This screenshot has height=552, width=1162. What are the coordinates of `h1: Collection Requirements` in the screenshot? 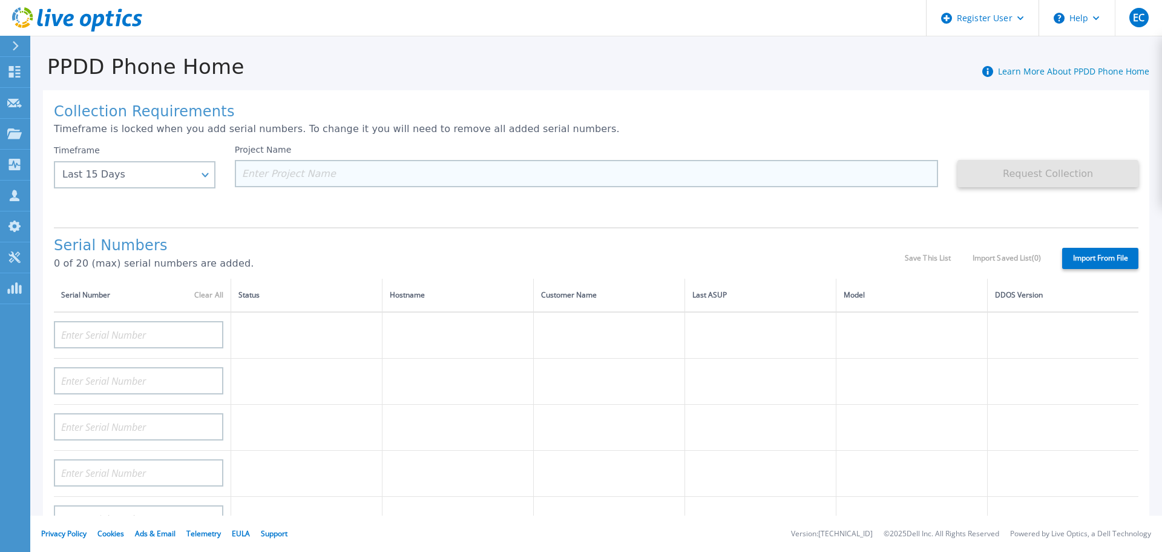 It's located at (596, 112).